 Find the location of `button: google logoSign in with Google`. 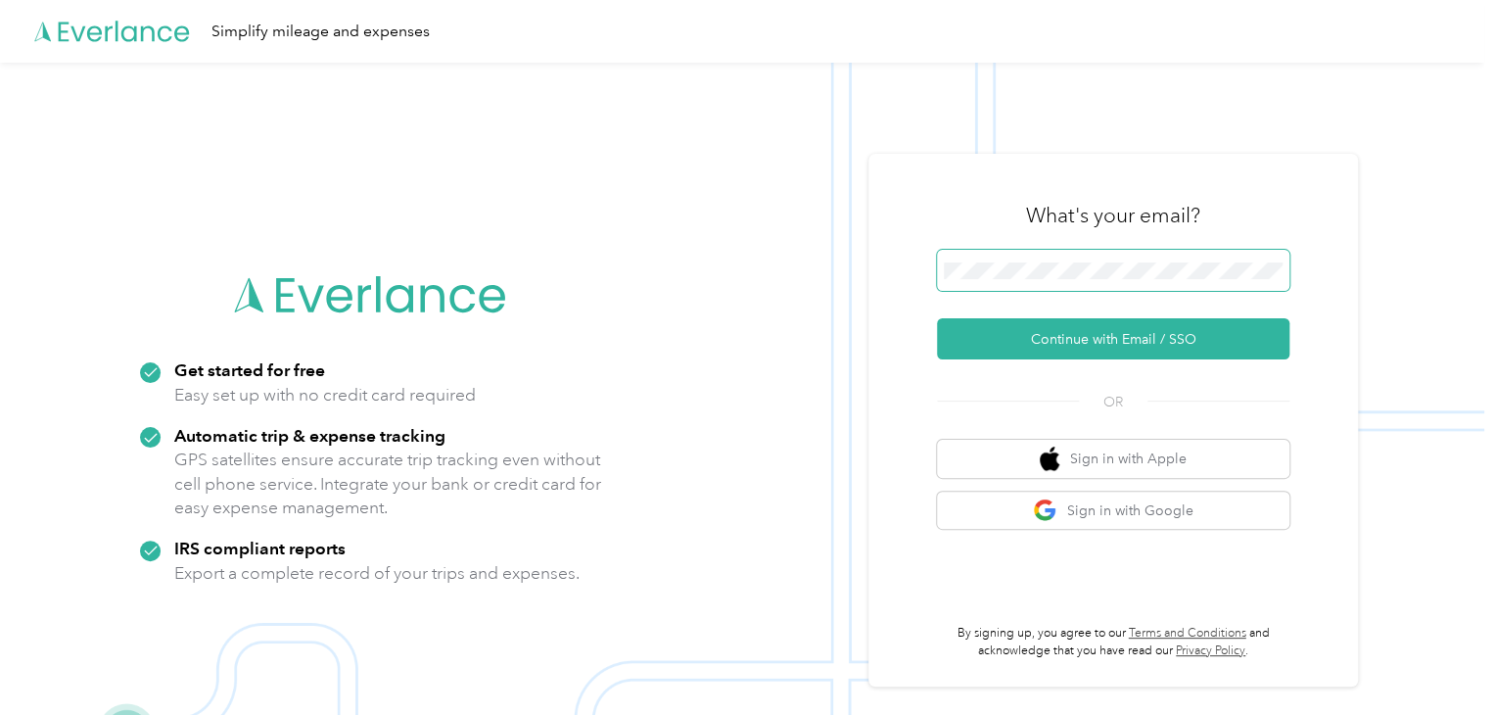

button: google logoSign in with Google is located at coordinates (1114, 510).